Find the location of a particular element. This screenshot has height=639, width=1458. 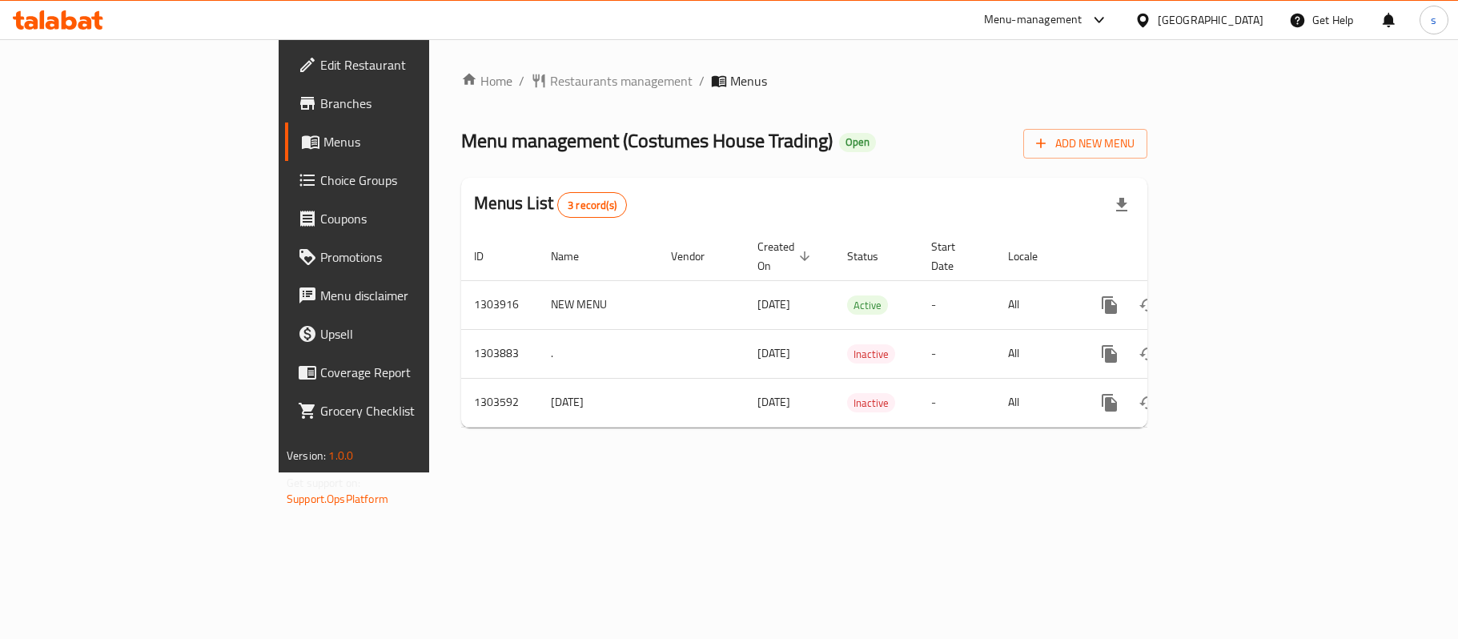

a: Support.OpsPlatform is located at coordinates (337, 499).